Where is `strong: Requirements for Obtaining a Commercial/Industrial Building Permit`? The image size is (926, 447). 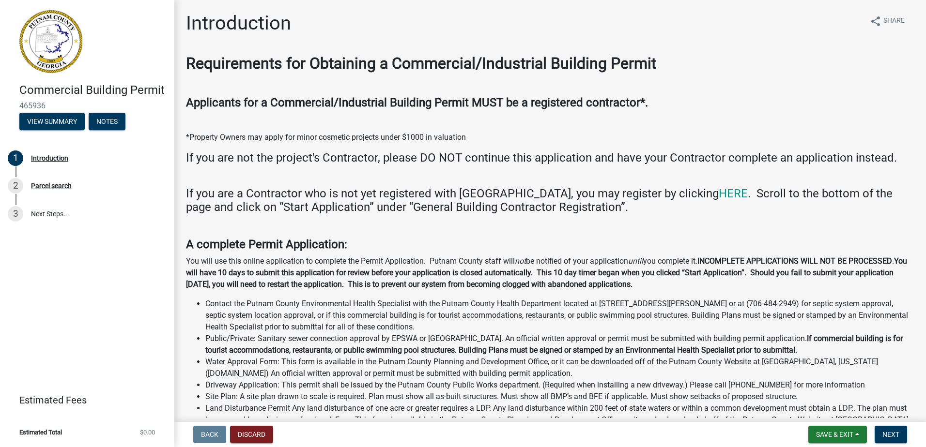
strong: Requirements for Obtaining a Commercial/Industrial Building Permit is located at coordinates (421, 63).